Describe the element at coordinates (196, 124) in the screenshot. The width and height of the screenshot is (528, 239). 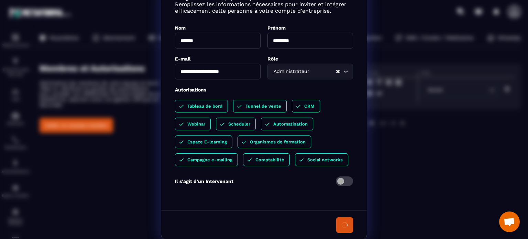
I see `p: Webinar` at that location.